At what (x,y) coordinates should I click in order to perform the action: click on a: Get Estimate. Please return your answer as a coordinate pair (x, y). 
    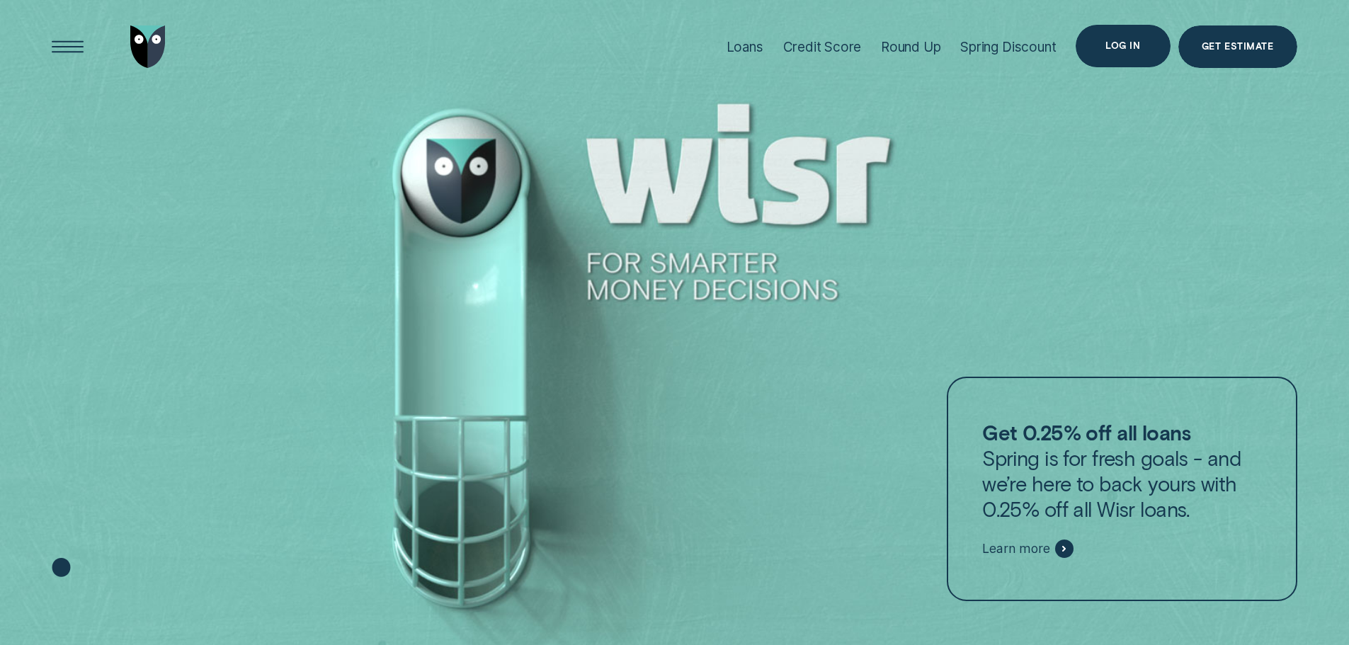
    Looking at the image, I should click on (1238, 47).